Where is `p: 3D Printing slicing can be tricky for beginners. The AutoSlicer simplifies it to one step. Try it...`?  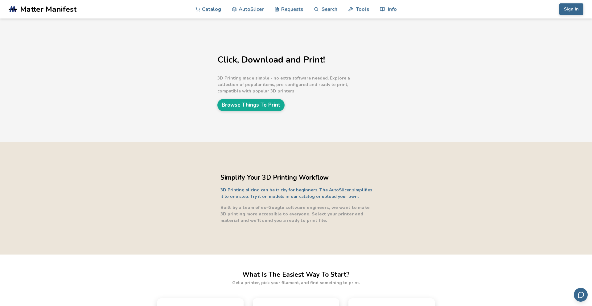 p: 3D Printing slicing can be tricky for beginners. The AutoSlicer simplifies it to one step. Try it... is located at coordinates (297, 193).